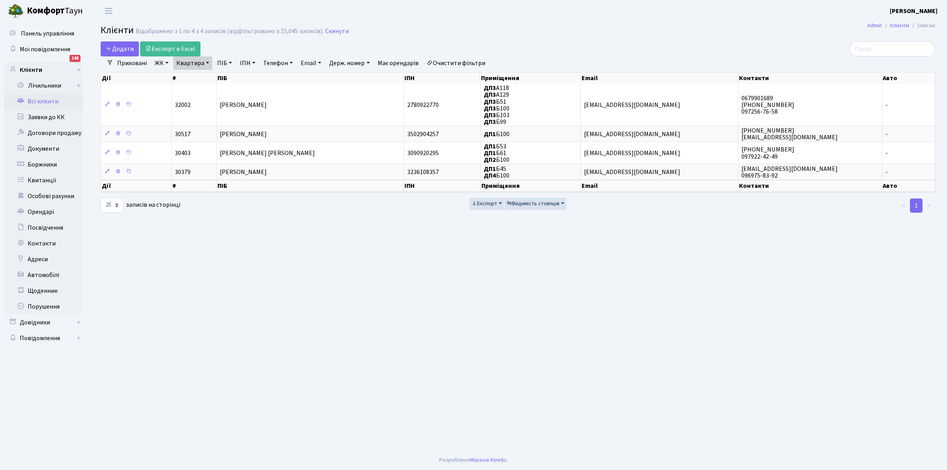 This screenshot has width=947, height=470. I want to click on a: Порушення, so click(43, 307).